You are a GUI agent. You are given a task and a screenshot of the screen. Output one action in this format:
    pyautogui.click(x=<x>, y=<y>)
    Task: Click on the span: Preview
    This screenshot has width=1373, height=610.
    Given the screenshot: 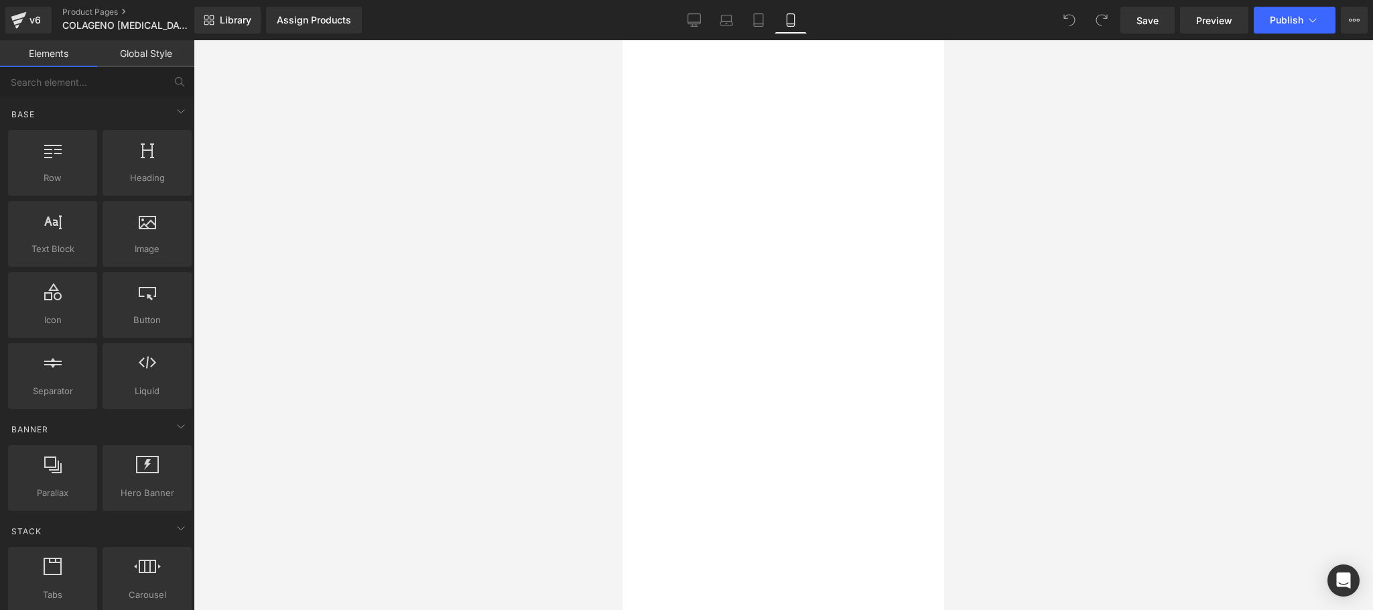 What is the action you would take?
    pyautogui.click(x=1215, y=20)
    